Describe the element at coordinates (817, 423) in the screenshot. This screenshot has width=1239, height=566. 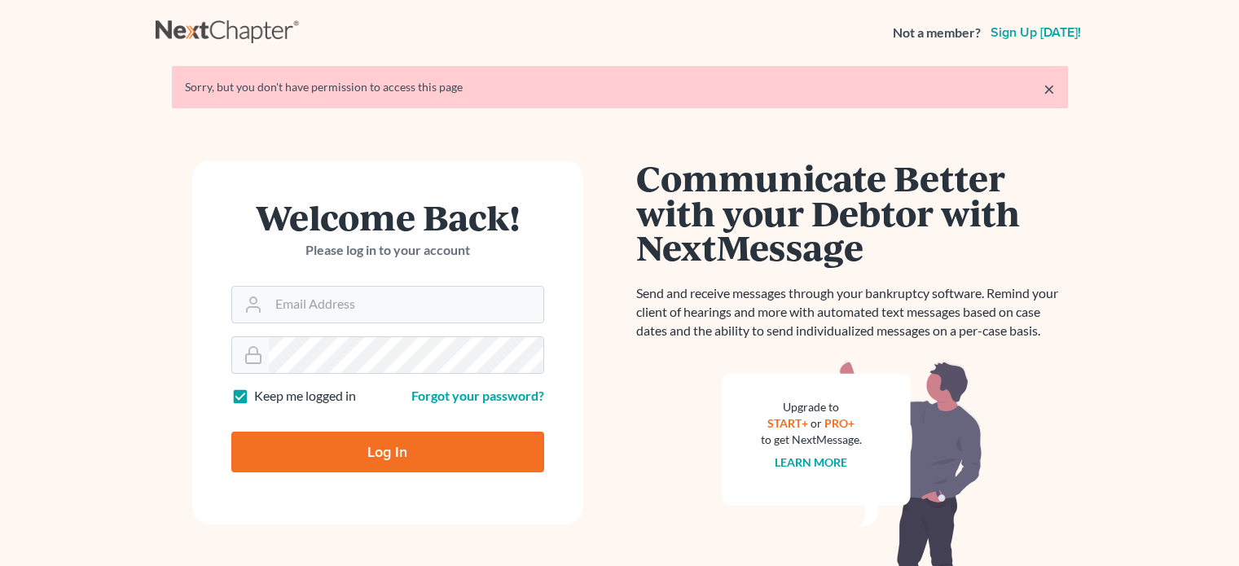
I see `span: or` at that location.